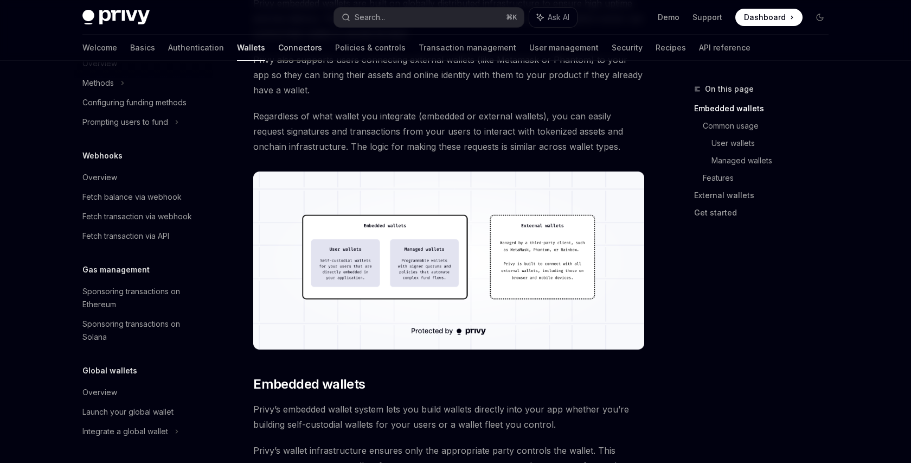 Image resolution: width=911 pixels, height=463 pixels. What do you see at coordinates (128, 412) in the screenshot?
I see `div: Launch your global wallet` at bounding box center [128, 412].